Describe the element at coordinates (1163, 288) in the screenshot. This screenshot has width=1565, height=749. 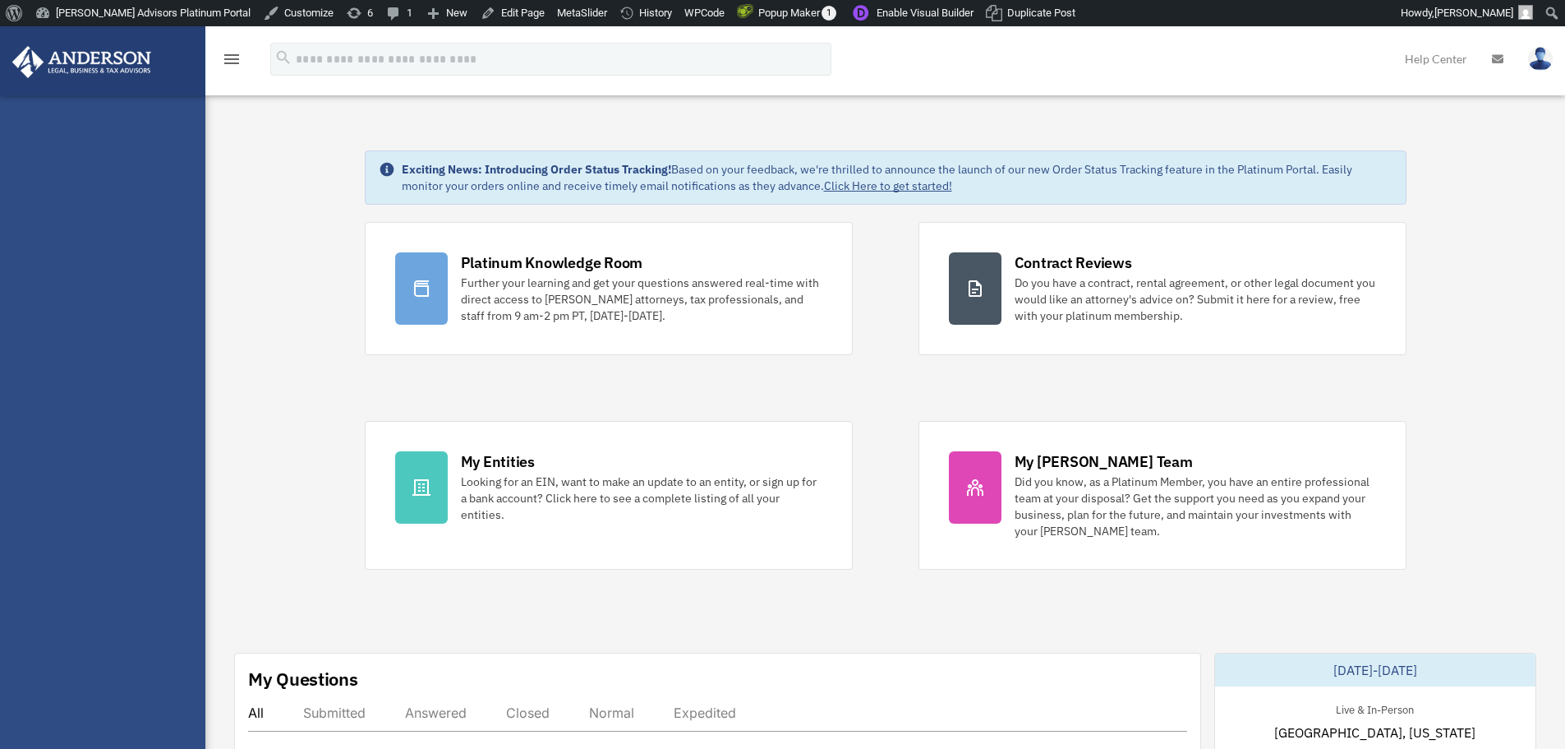
I see `a: Contract Reviews Do you have a contract, rental agreement, or other legal document you would like...` at that location.